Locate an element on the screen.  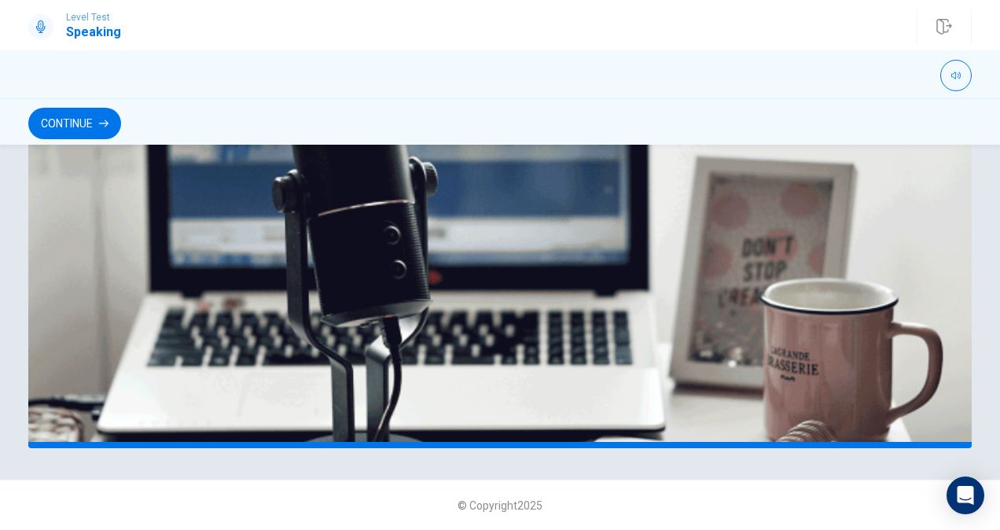
button: Continue is located at coordinates (75, 123).